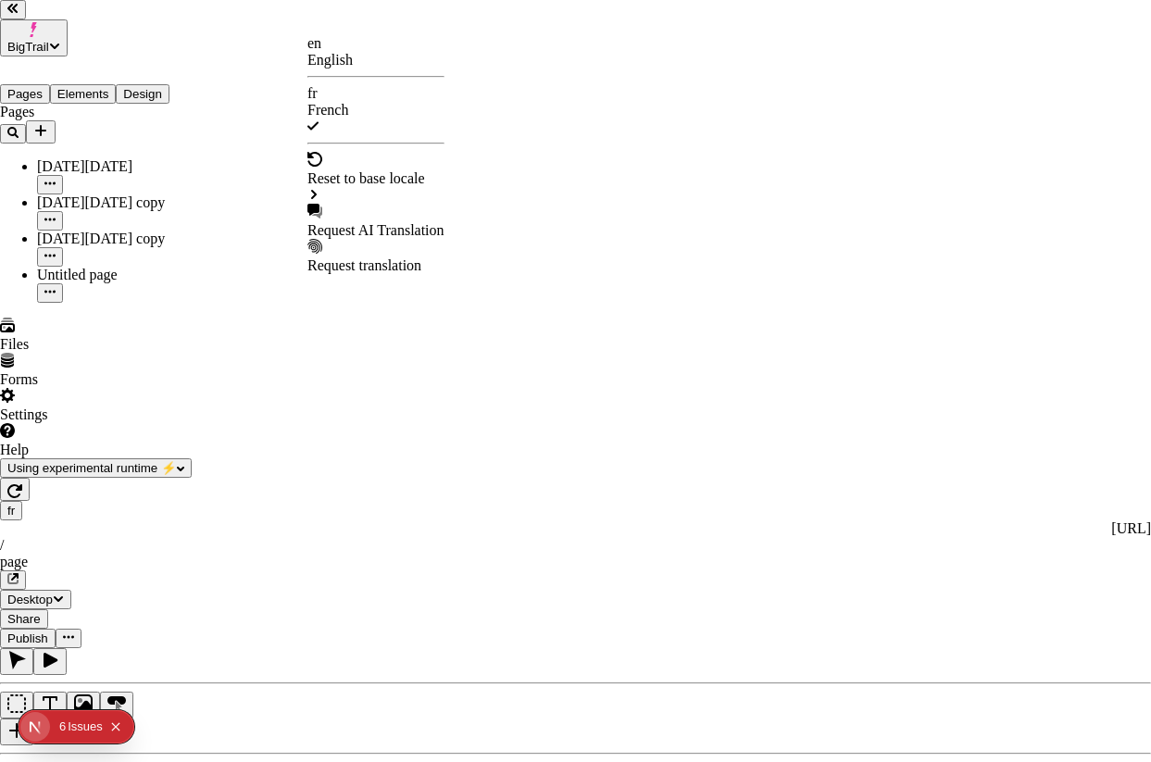 The height and width of the screenshot is (762, 1151). I want to click on div: Open locale picker, so click(376, 155).